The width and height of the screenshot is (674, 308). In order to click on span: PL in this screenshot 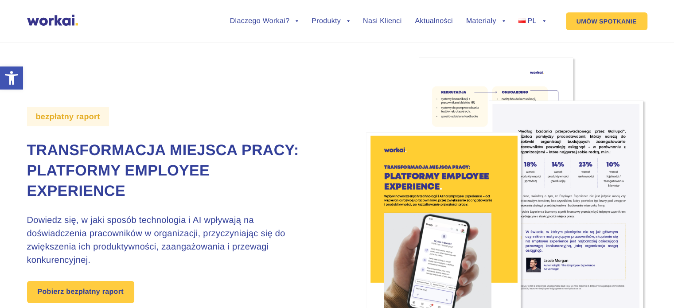, I will do `click(532, 21)`.